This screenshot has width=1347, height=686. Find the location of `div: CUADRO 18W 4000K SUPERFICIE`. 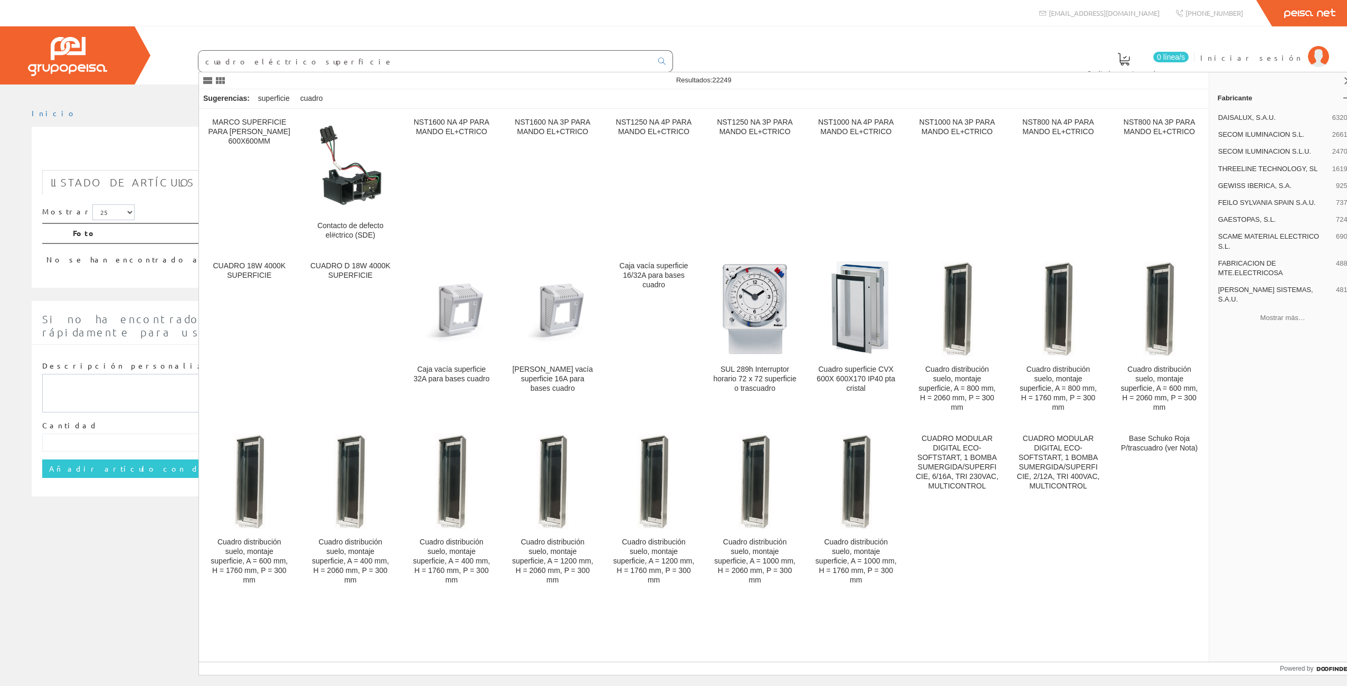

div: CUADRO 18W 4000K SUPERFICIE is located at coordinates (249, 271).